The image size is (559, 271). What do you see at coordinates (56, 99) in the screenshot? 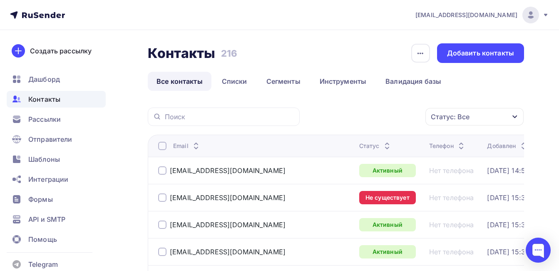
I see `a: Контакты` at bounding box center [56, 99].